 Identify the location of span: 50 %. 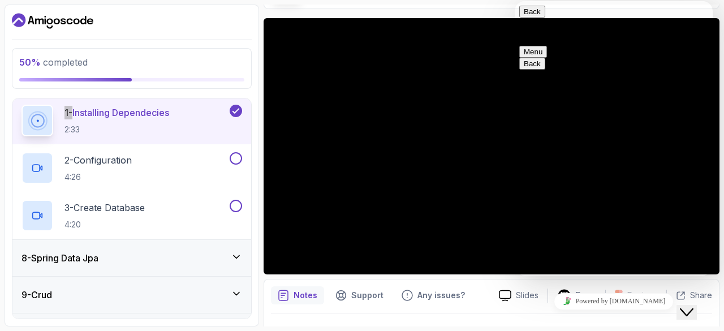
(30, 62).